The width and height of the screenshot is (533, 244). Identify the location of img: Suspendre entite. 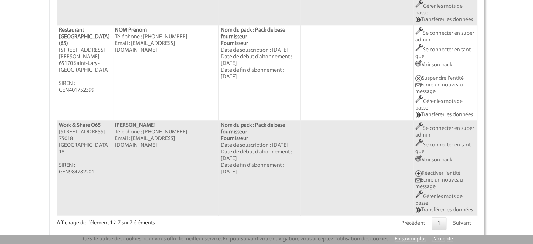
(419, 78).